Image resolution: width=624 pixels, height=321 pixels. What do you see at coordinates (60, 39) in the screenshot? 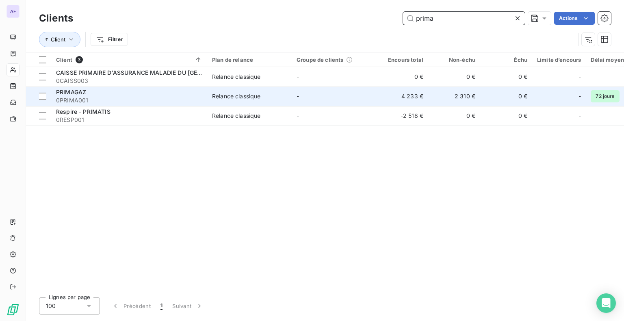
I see `button: Client` at bounding box center [60, 39].